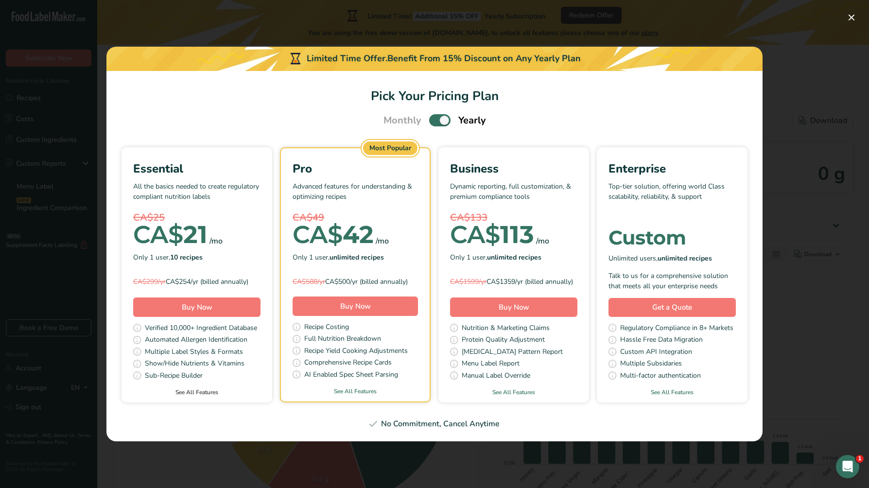  I want to click on div: Most Popular, so click(390, 148).